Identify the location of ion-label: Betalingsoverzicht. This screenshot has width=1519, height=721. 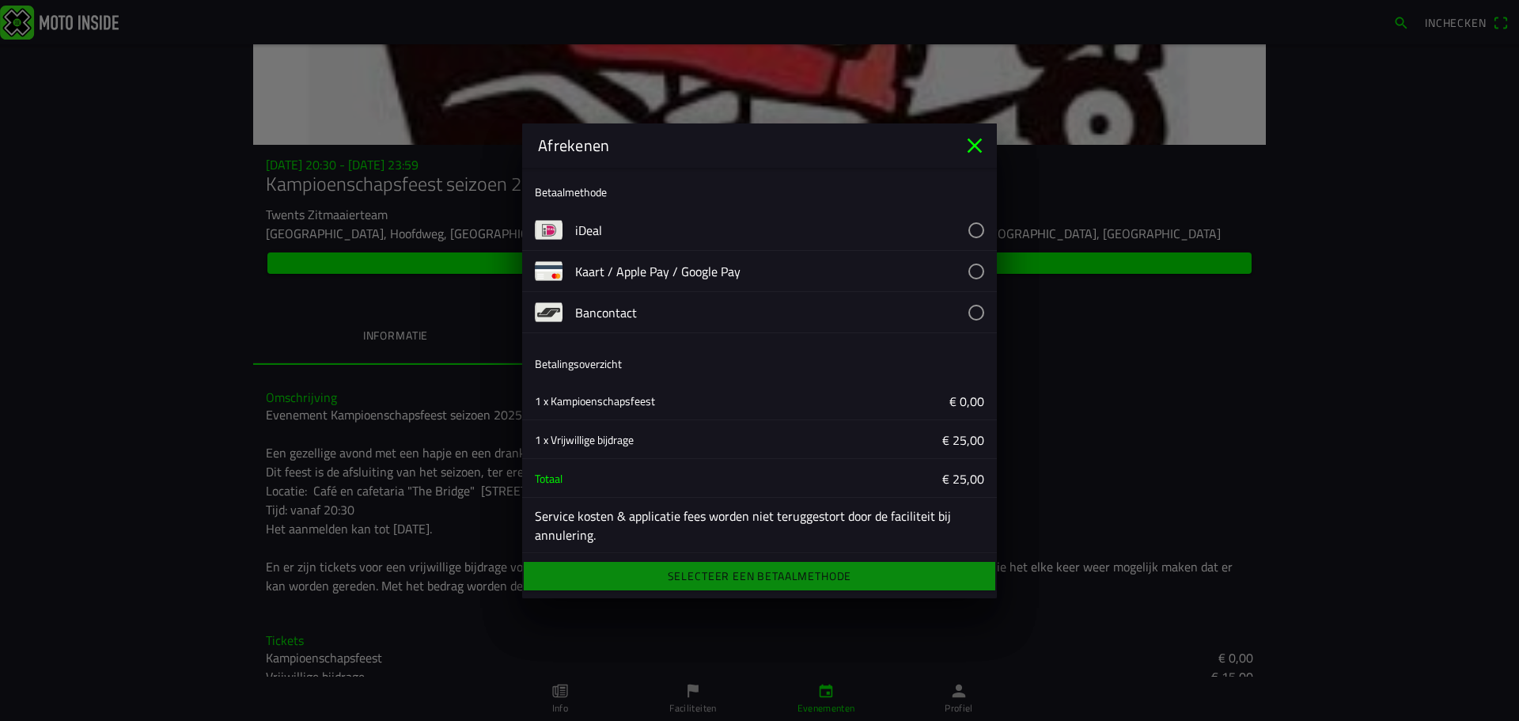
(578, 363).